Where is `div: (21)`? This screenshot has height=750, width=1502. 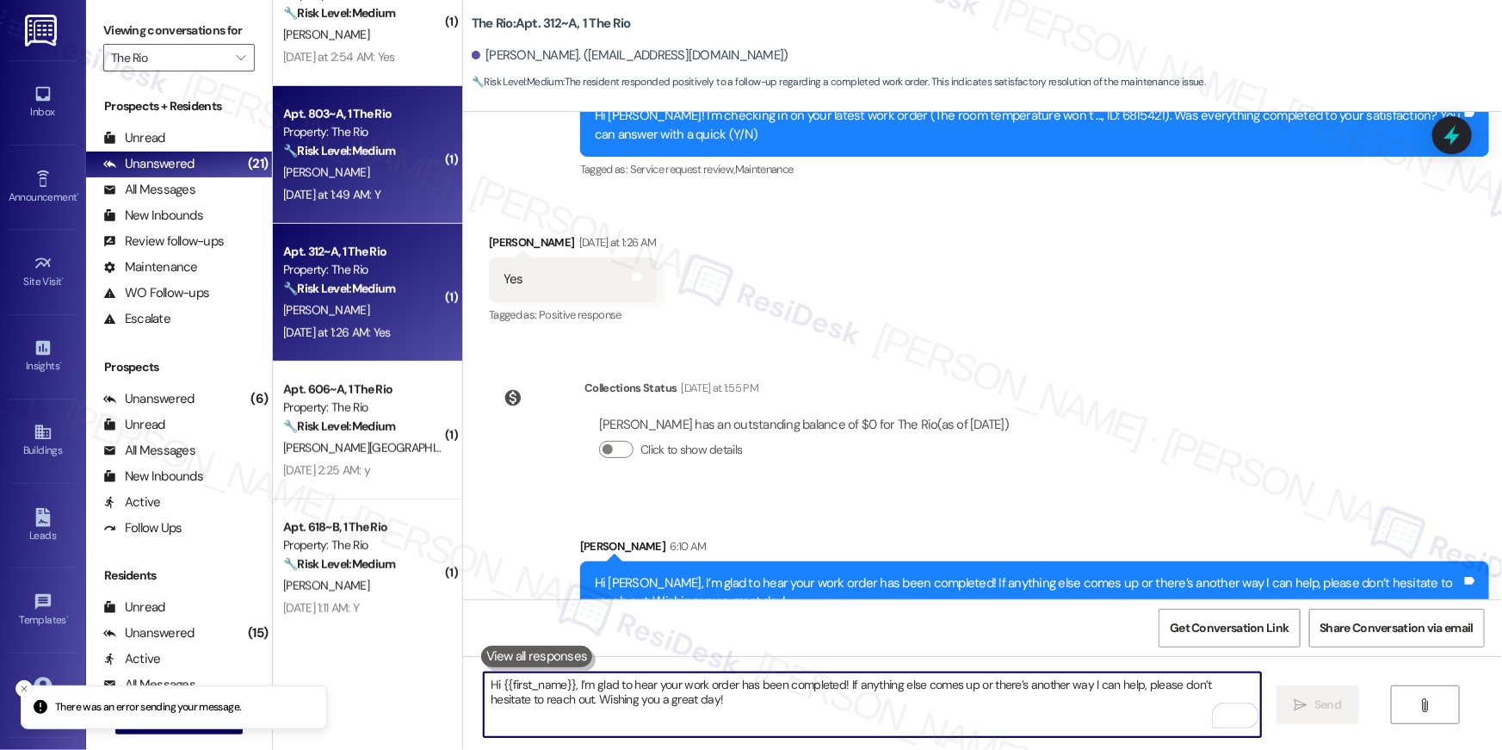 div: (21) is located at coordinates (257, 163).